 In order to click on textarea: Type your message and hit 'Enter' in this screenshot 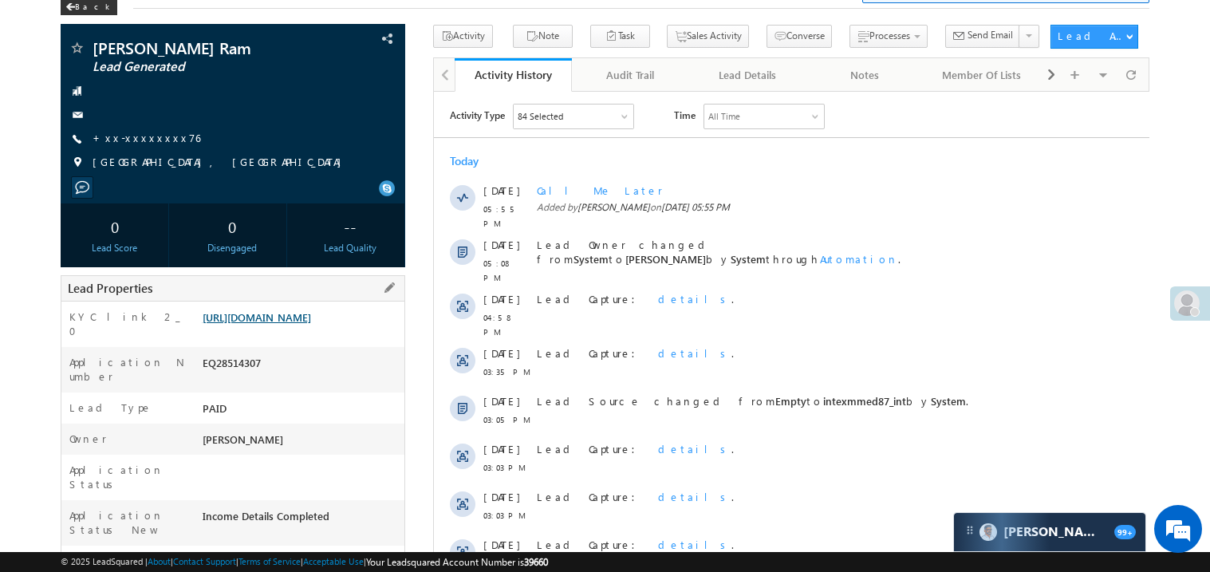, I will do `click(155, 291)`.